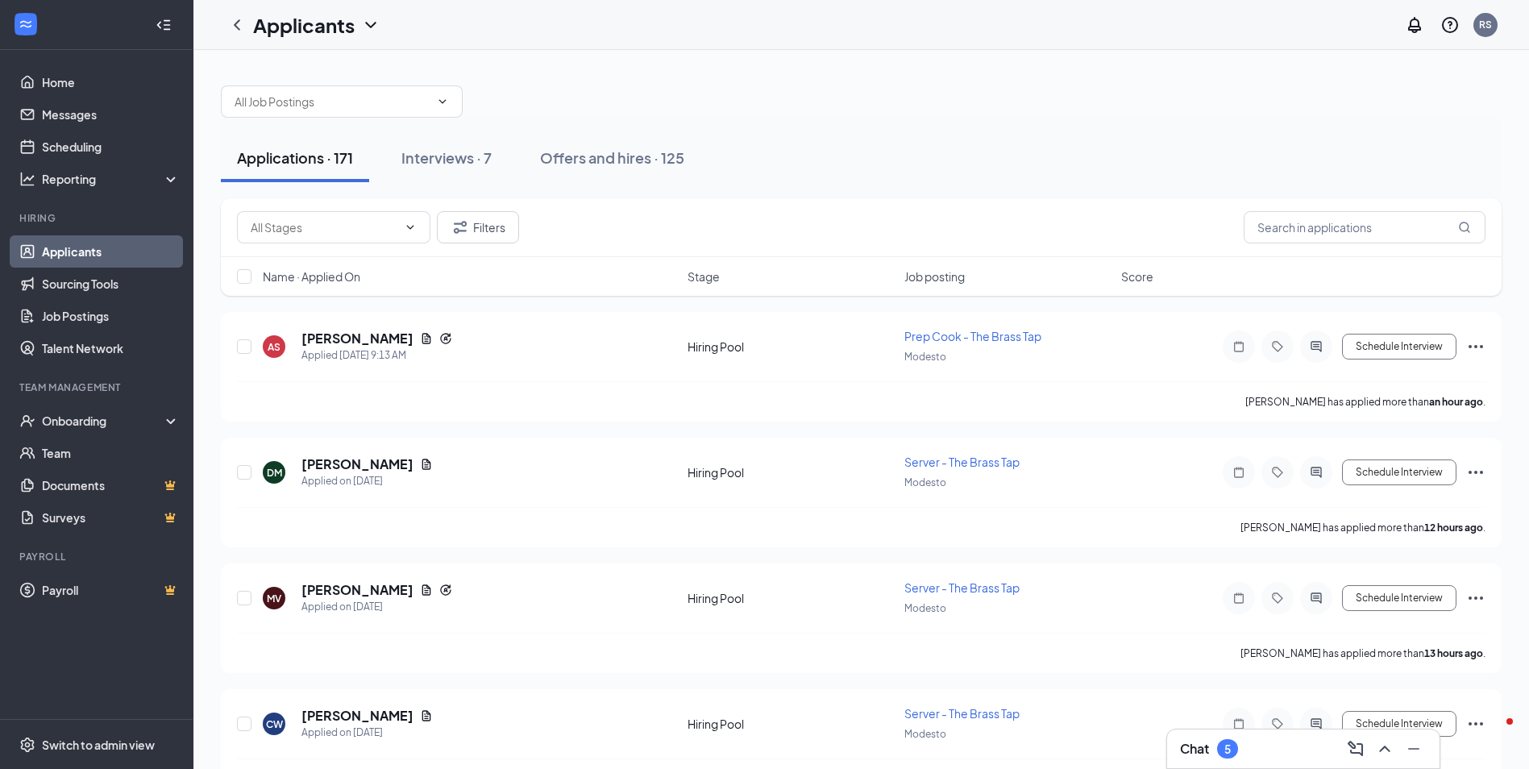 The width and height of the screenshot is (1529, 769). Describe the element at coordinates (304, 25) in the screenshot. I see `h1: Applicants` at that location.